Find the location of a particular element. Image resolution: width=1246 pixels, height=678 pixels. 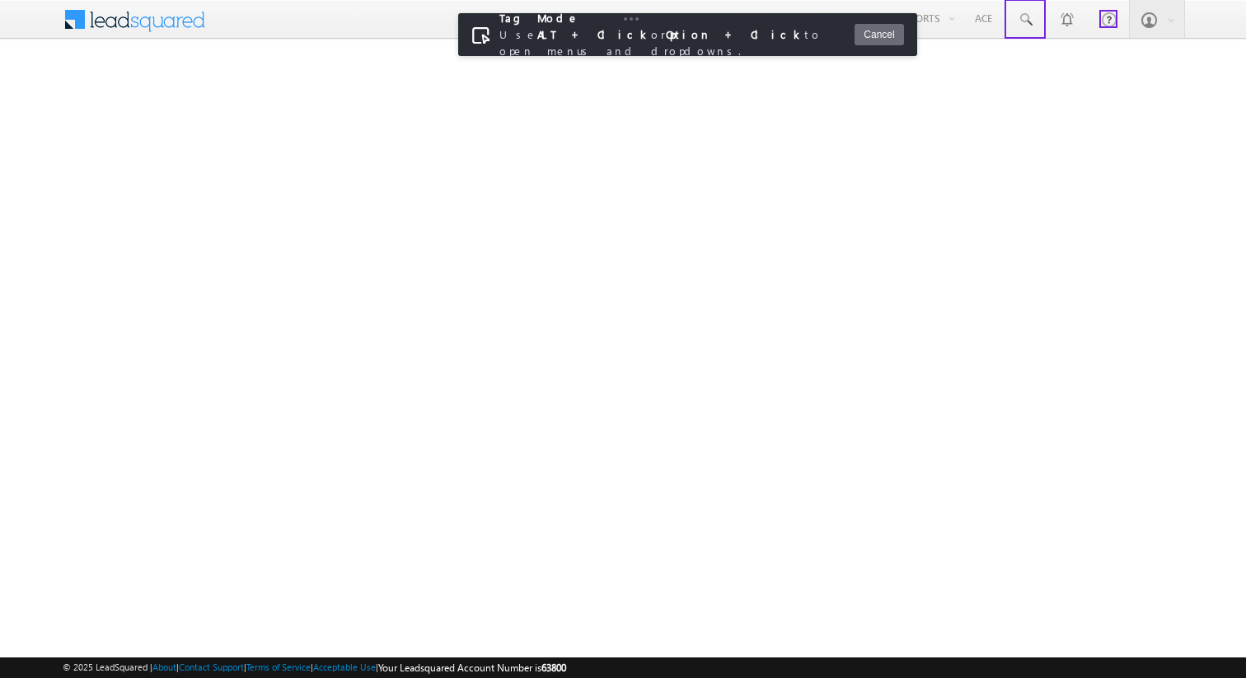

button: Cancel is located at coordinates (879, 35).